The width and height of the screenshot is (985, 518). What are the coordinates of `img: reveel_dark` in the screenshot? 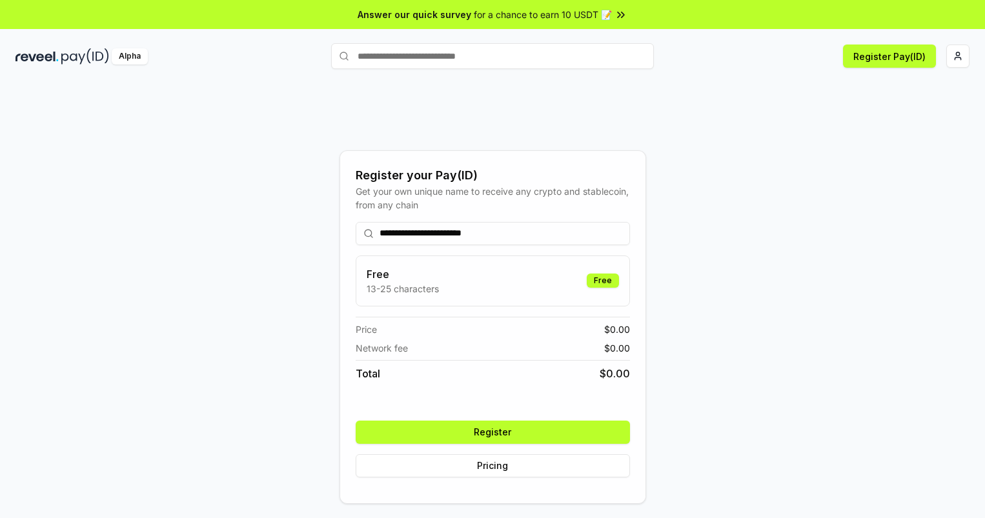 It's located at (37, 56).